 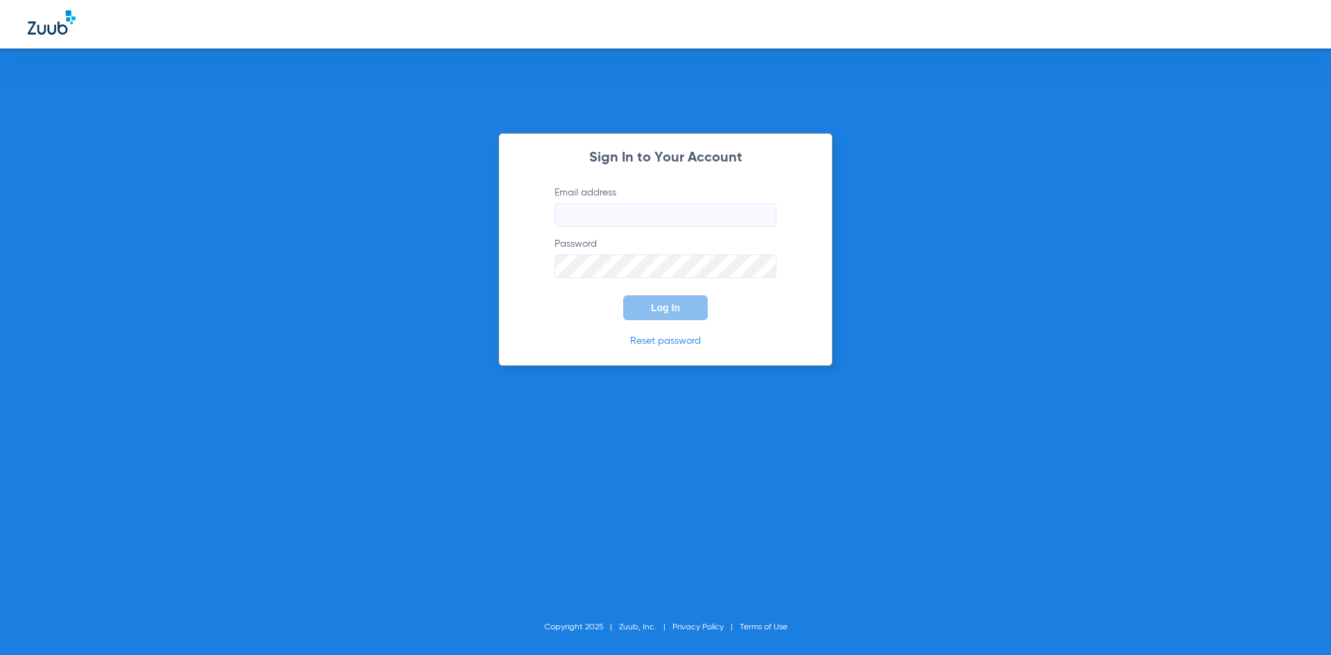 What do you see at coordinates (665, 341) in the screenshot?
I see `a: Reset password` at bounding box center [665, 341].